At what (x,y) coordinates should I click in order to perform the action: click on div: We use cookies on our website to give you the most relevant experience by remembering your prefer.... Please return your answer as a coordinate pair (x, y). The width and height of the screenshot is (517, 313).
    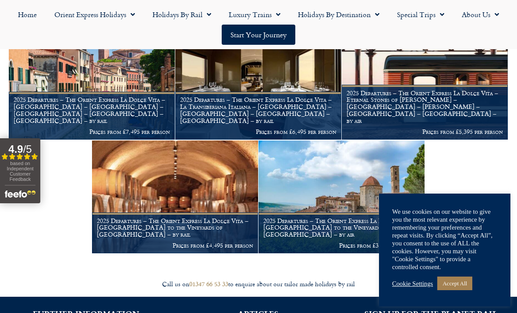
    Looking at the image, I should click on (445, 239).